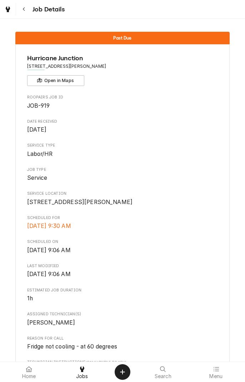 This screenshot has height=382, width=245. Describe the element at coordinates (122, 38) in the screenshot. I see `span: Past Due` at that location.